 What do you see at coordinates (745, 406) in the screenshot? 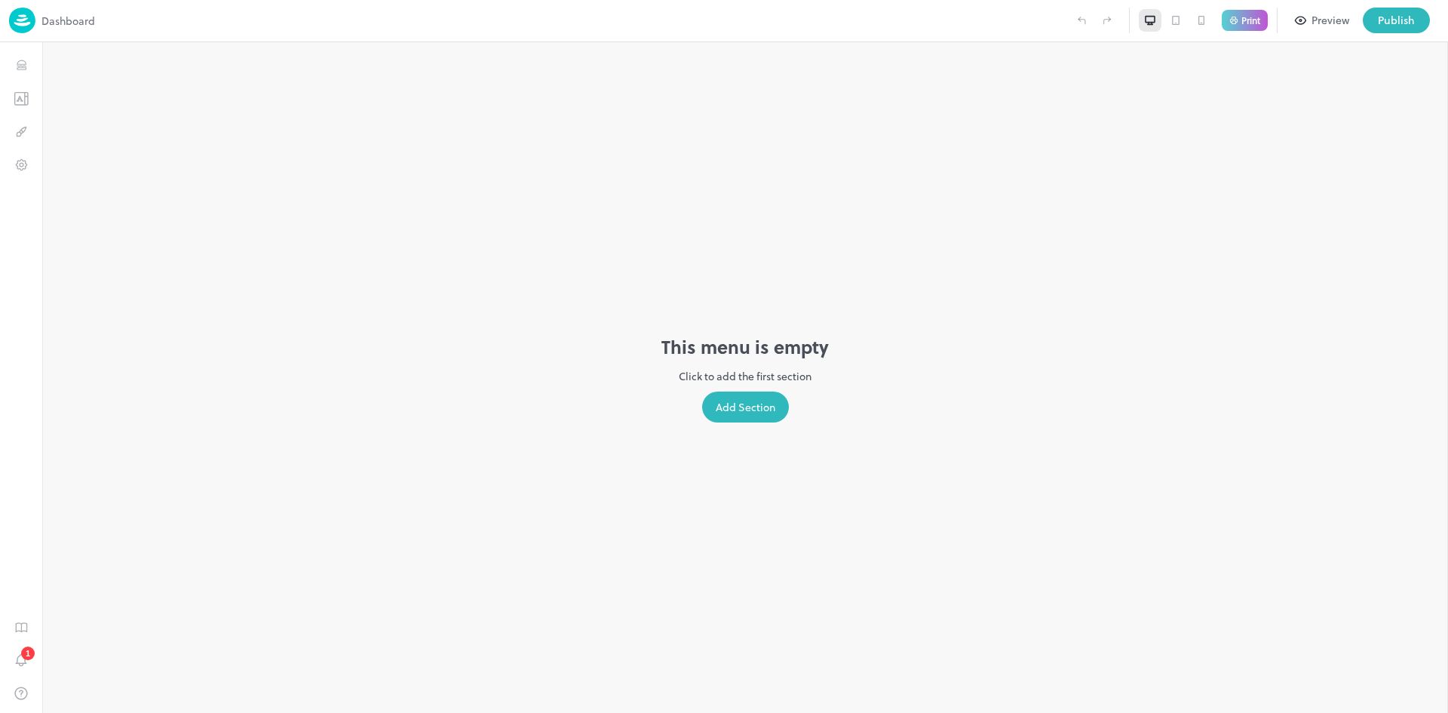
I see `div: Add Section` at bounding box center [745, 406].